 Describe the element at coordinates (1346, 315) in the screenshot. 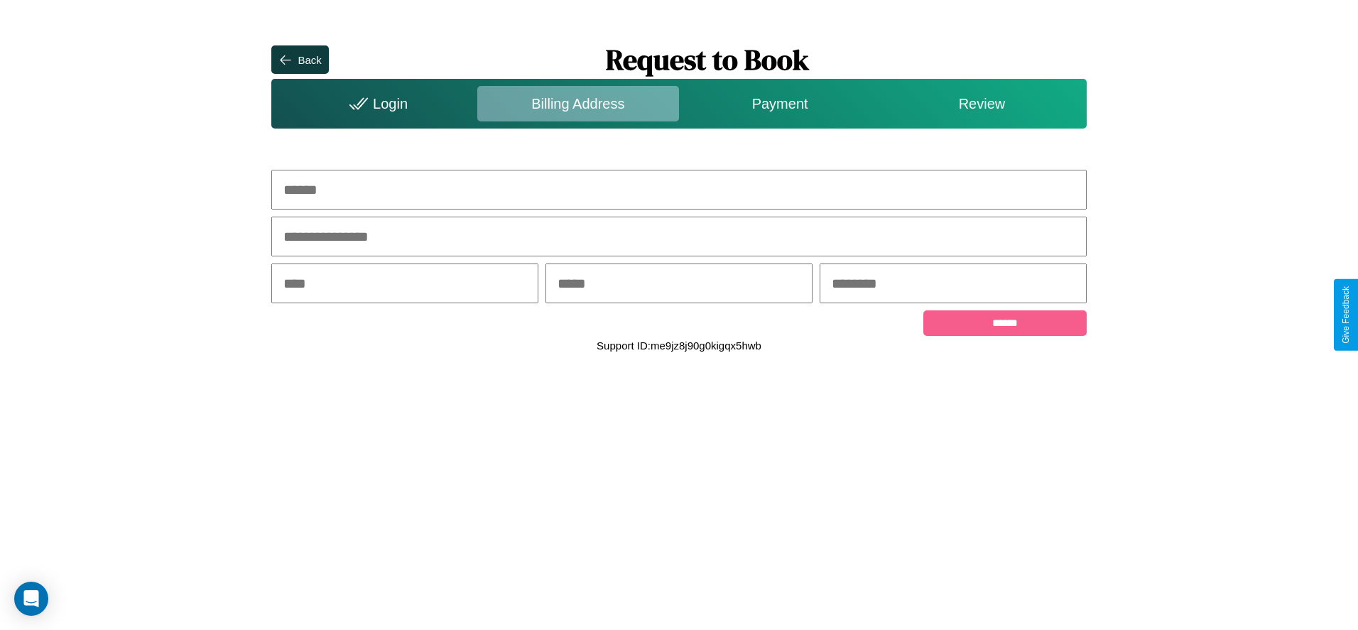

I see `div: Give Feedback` at that location.